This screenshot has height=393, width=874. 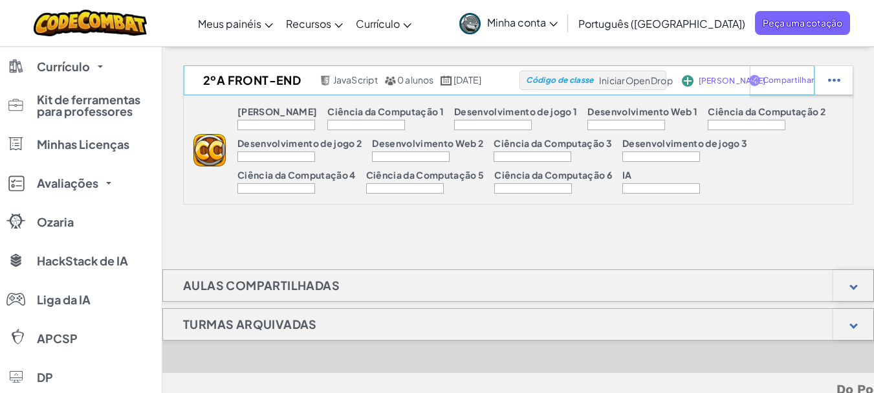 What do you see at coordinates (235, 23) in the screenshot?
I see `a: Meus painéis` at bounding box center [235, 23].